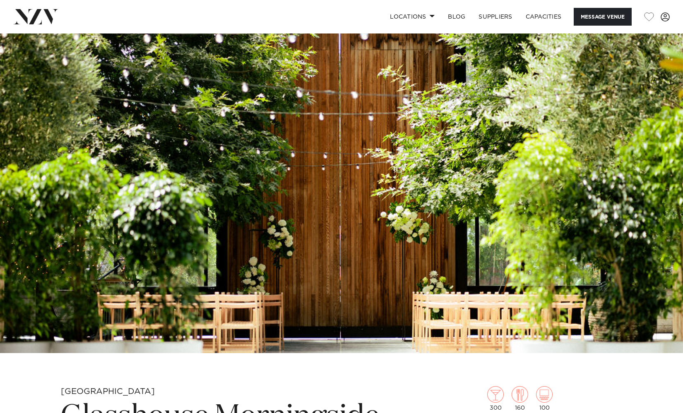 This screenshot has width=683, height=413. What do you see at coordinates (456, 17) in the screenshot?
I see `a: BLOG` at bounding box center [456, 17].